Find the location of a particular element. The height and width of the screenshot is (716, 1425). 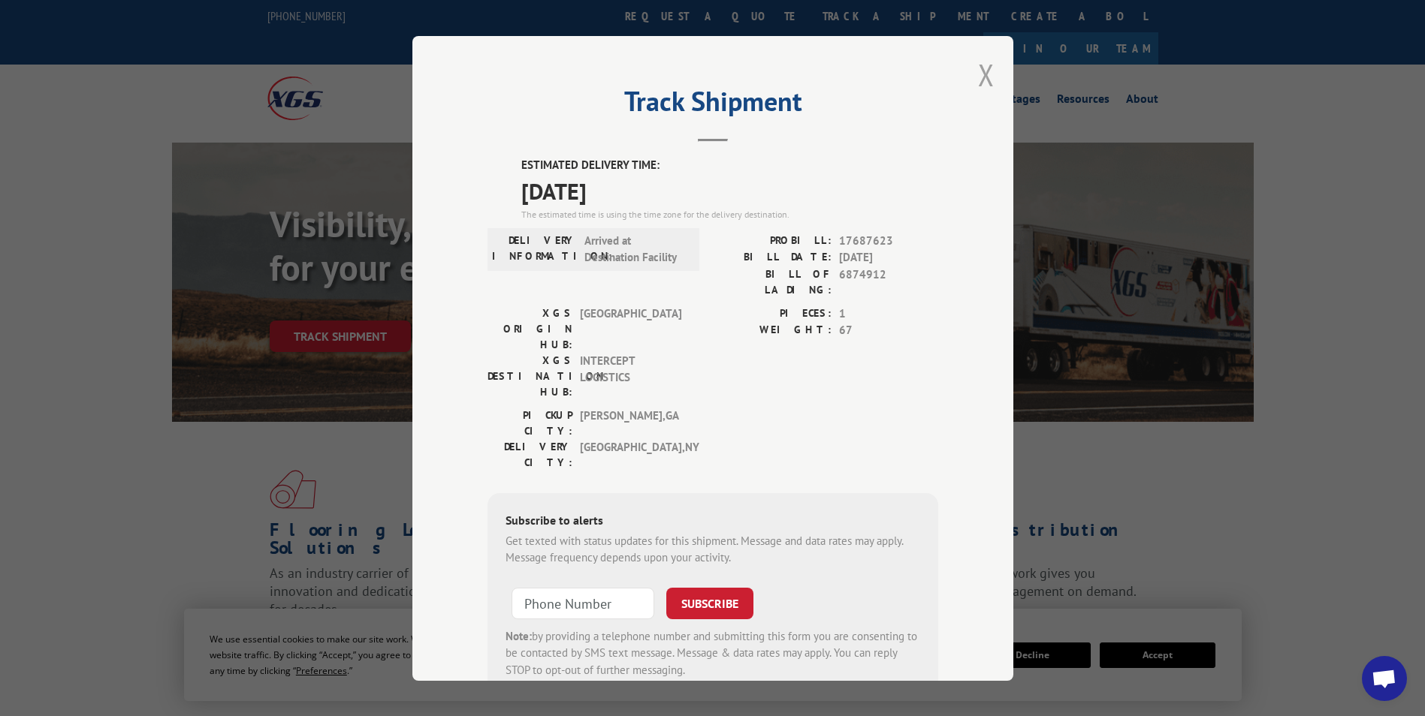

span: INTERCEPT LOGISTICS is located at coordinates (630, 375).